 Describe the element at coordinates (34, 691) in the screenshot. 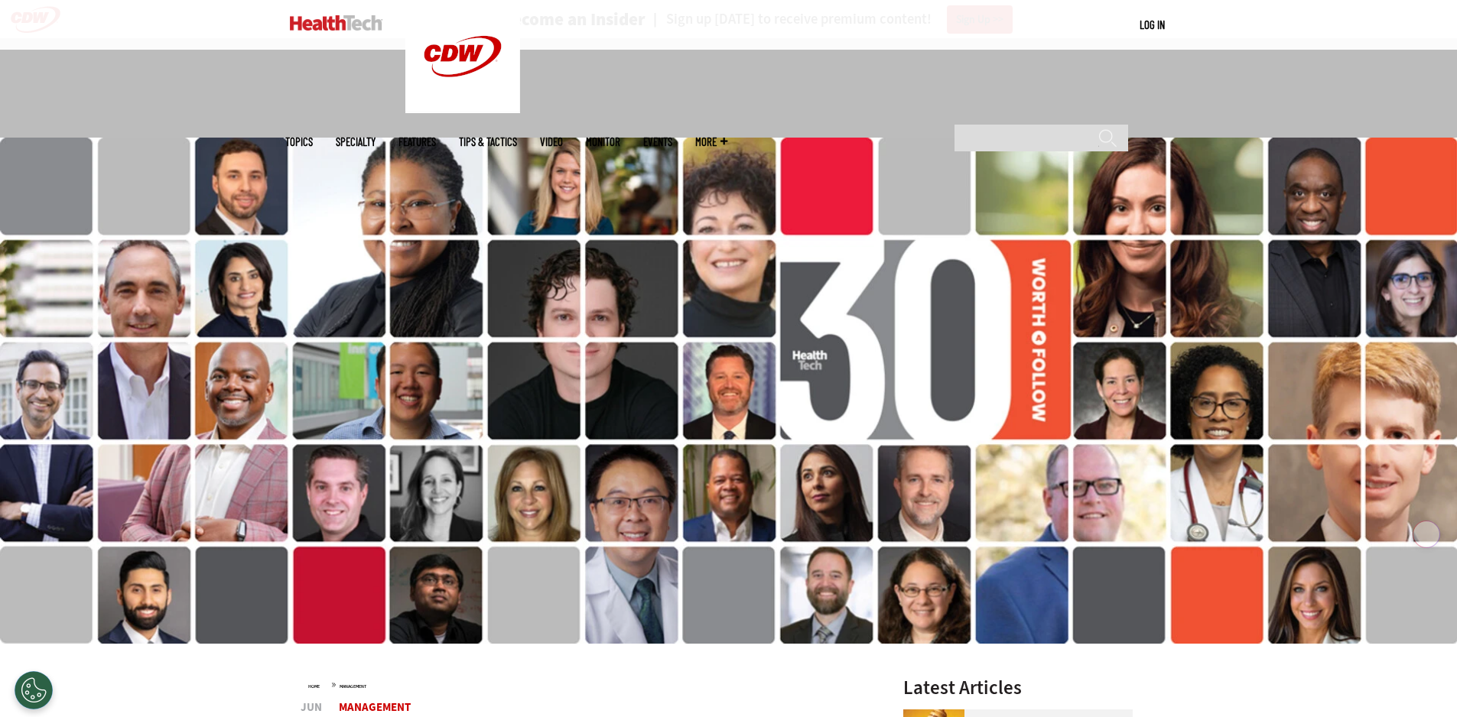

I see `button: Open Preferences` at that location.